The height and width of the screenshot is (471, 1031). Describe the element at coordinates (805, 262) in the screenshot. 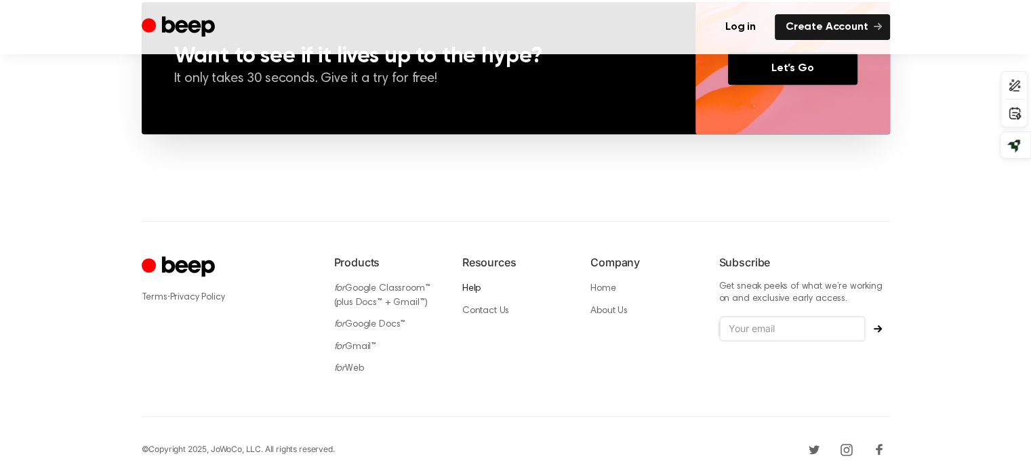

I see `h6: Subscribe` at that location.